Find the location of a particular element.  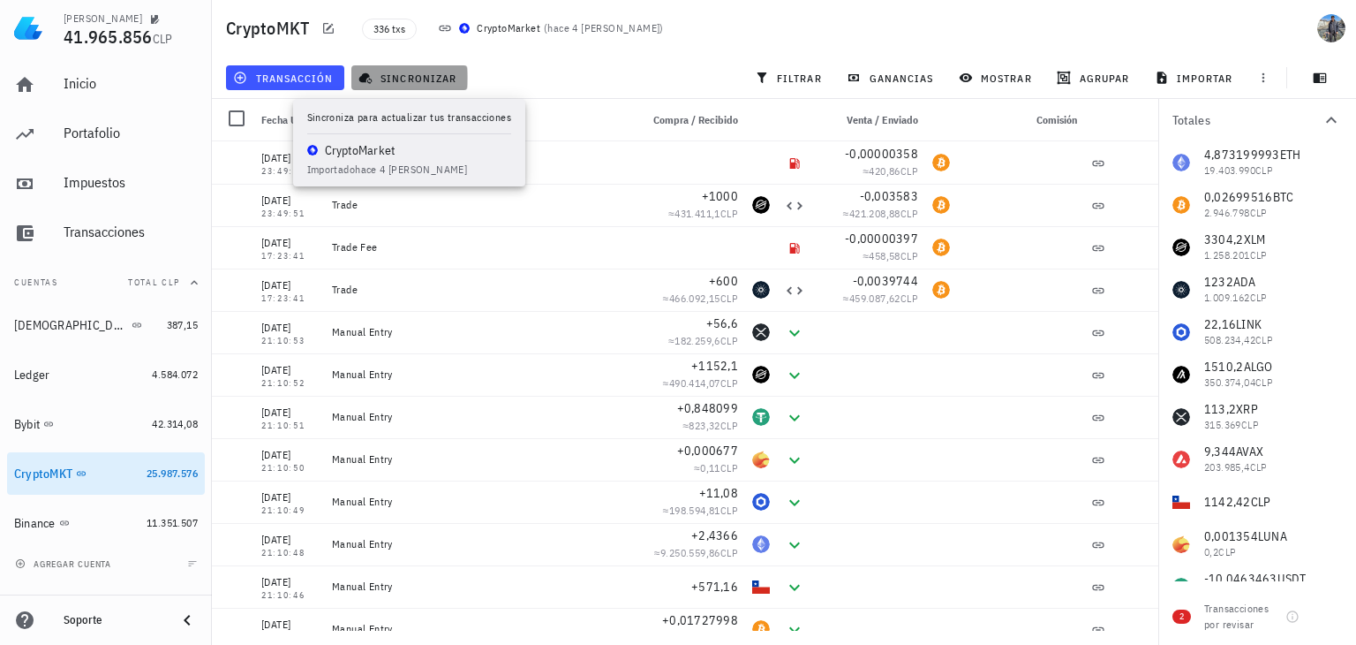

div: Transacciones por revisar is located at coordinates (1241, 616).